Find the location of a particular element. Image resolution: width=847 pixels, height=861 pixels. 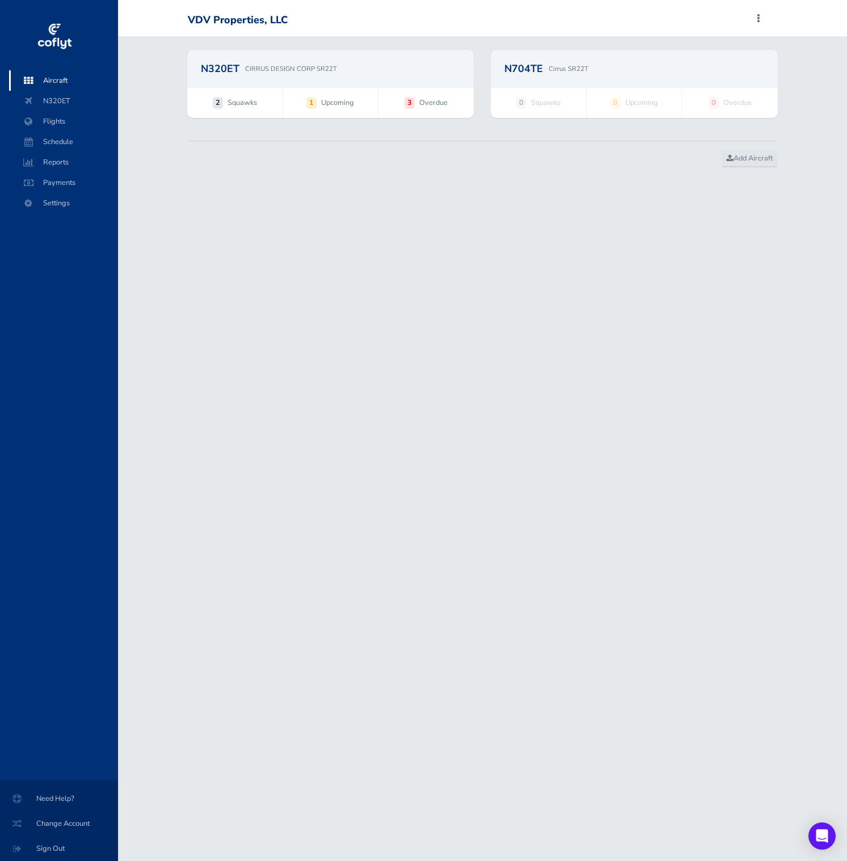

img: coflyt logo is located at coordinates (54, 37).